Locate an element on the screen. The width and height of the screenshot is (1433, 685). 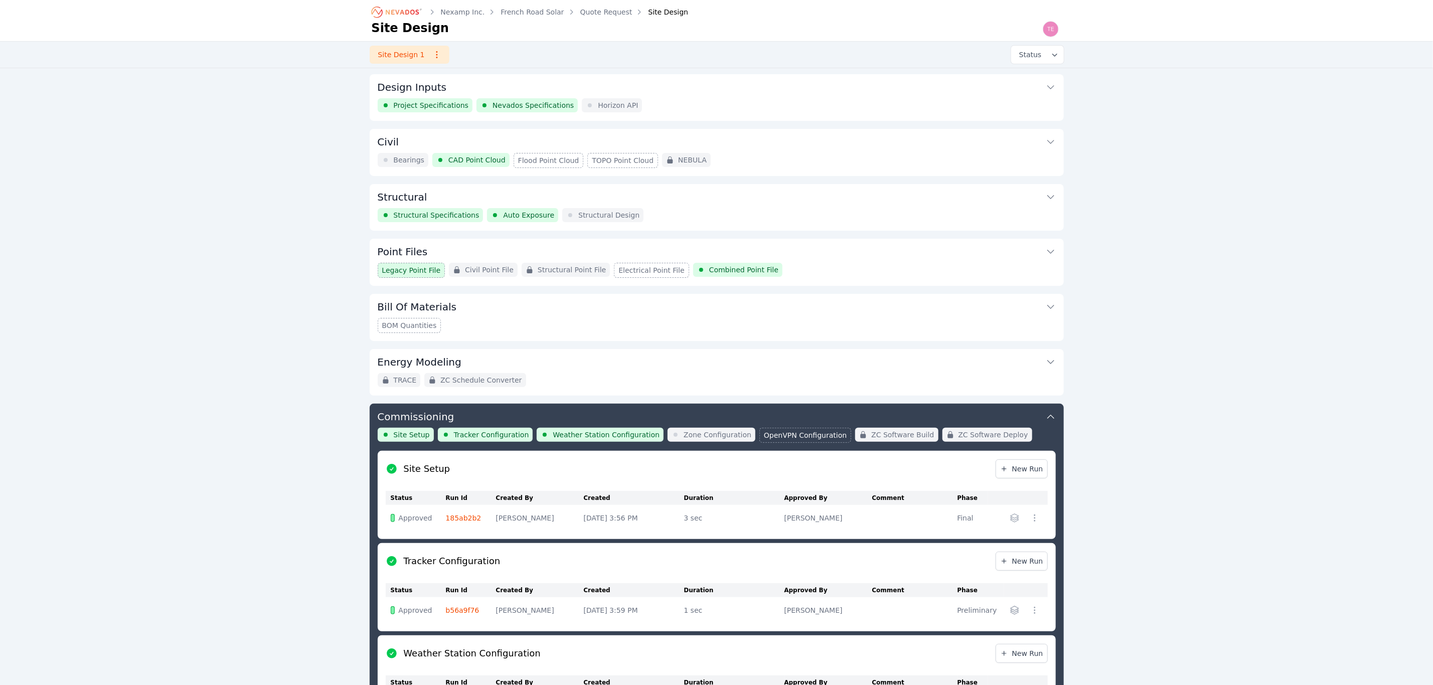
h3: Bill Of Materials is located at coordinates (417, 307).